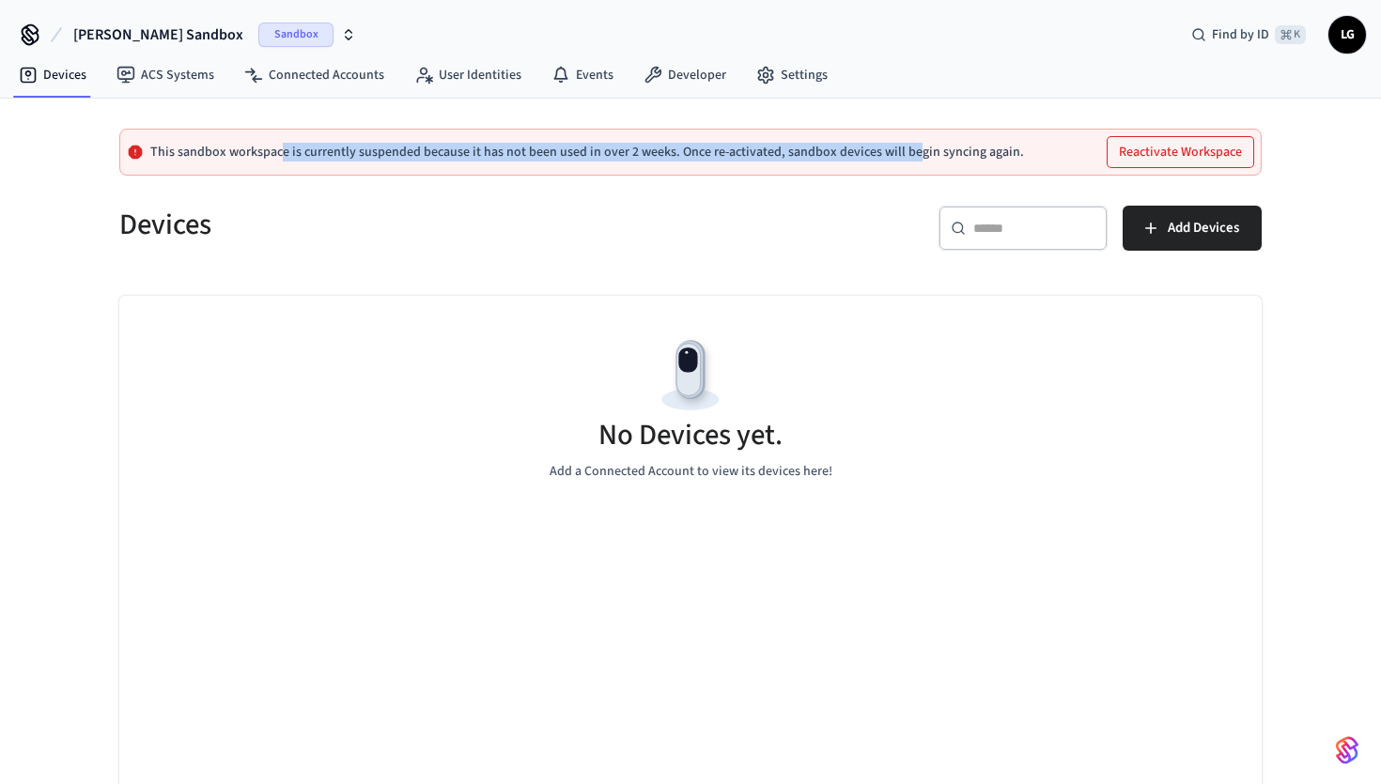 This screenshot has width=1381, height=784. Describe the element at coordinates (690, 435) in the screenshot. I see `h5: No Devices yet.` at that location.